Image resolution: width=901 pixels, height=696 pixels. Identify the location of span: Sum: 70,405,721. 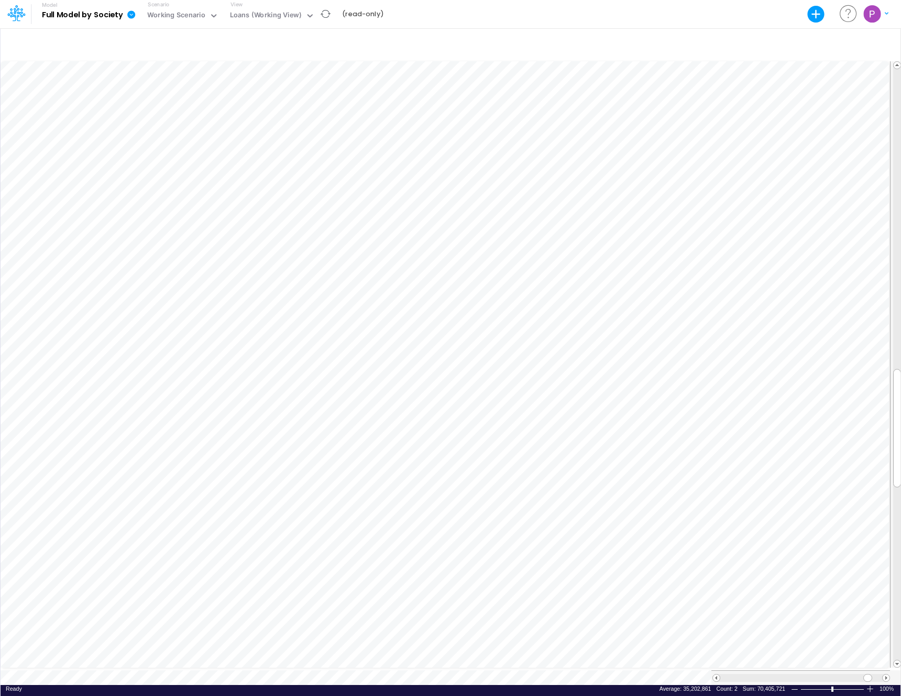
(764, 688).